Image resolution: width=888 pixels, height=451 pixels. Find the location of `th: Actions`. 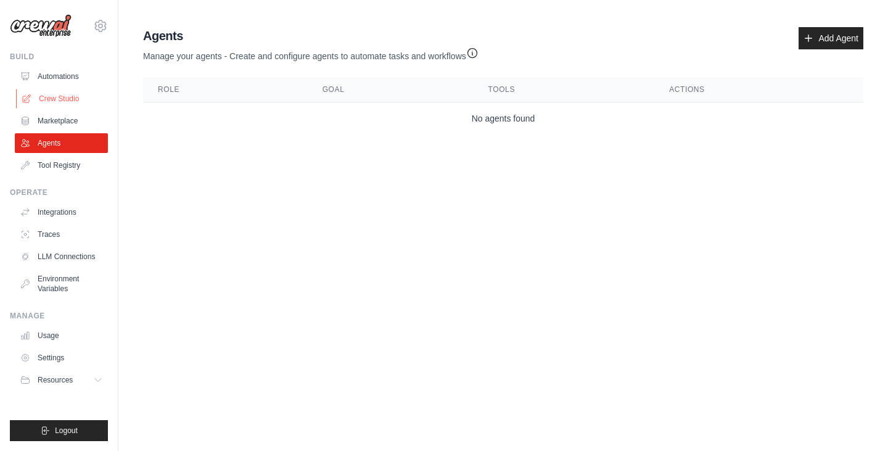

th: Actions is located at coordinates (759, 89).